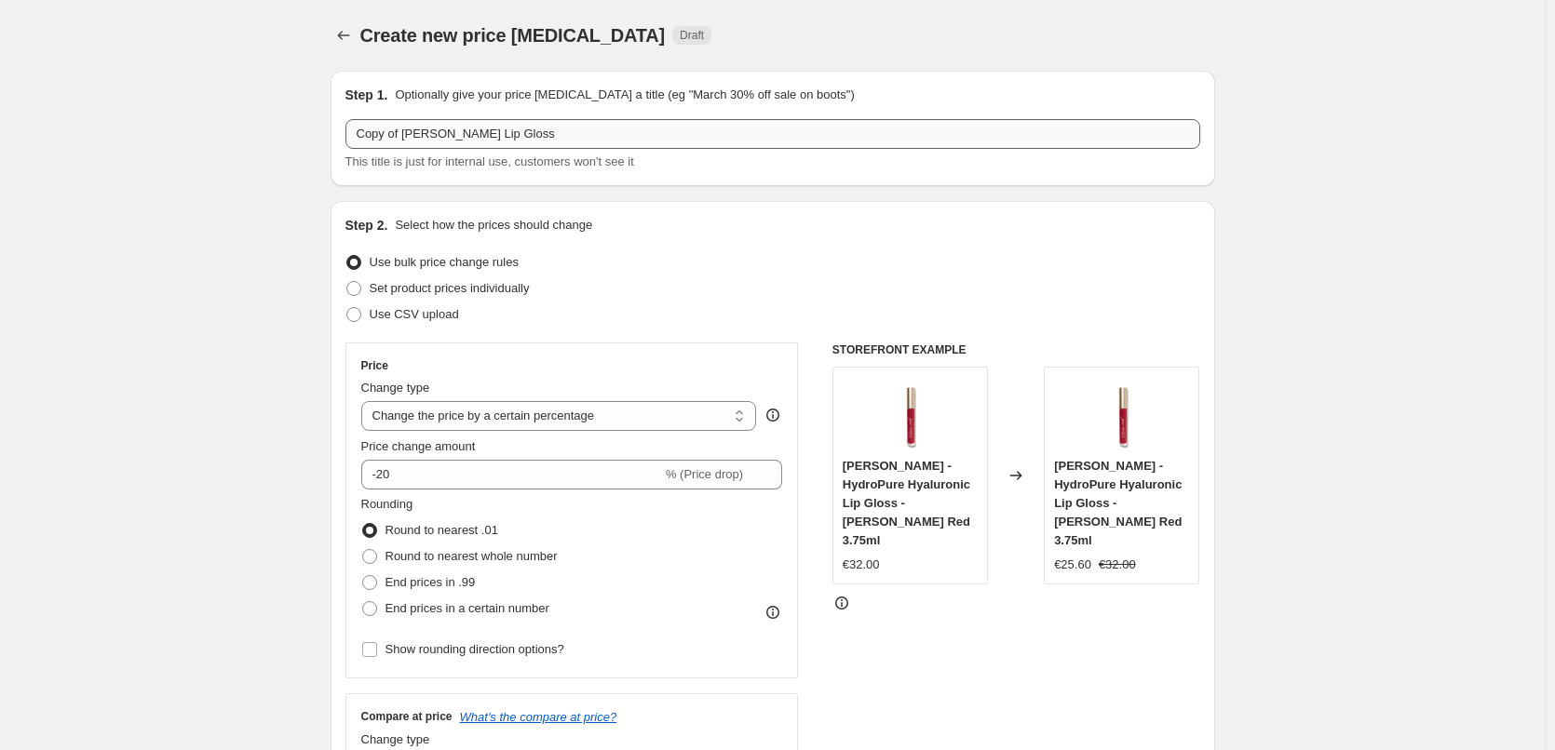 Image resolution: width=1555 pixels, height=750 pixels. I want to click on span: Set product prices individually, so click(450, 288).